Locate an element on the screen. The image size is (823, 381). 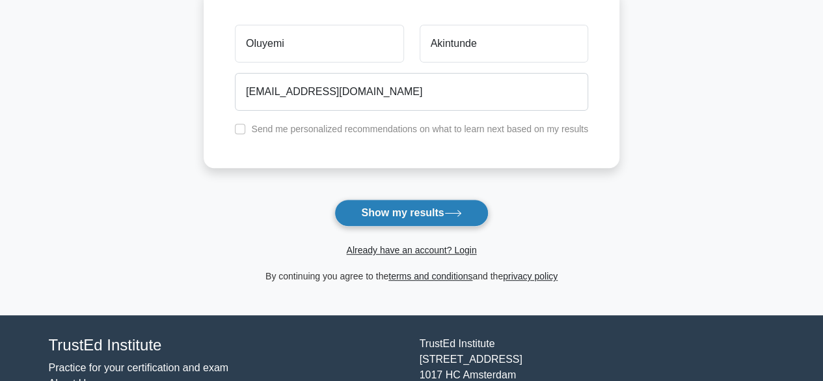
label: Send me personalized recommendations on what to learn next based on my results is located at coordinates (420, 129).